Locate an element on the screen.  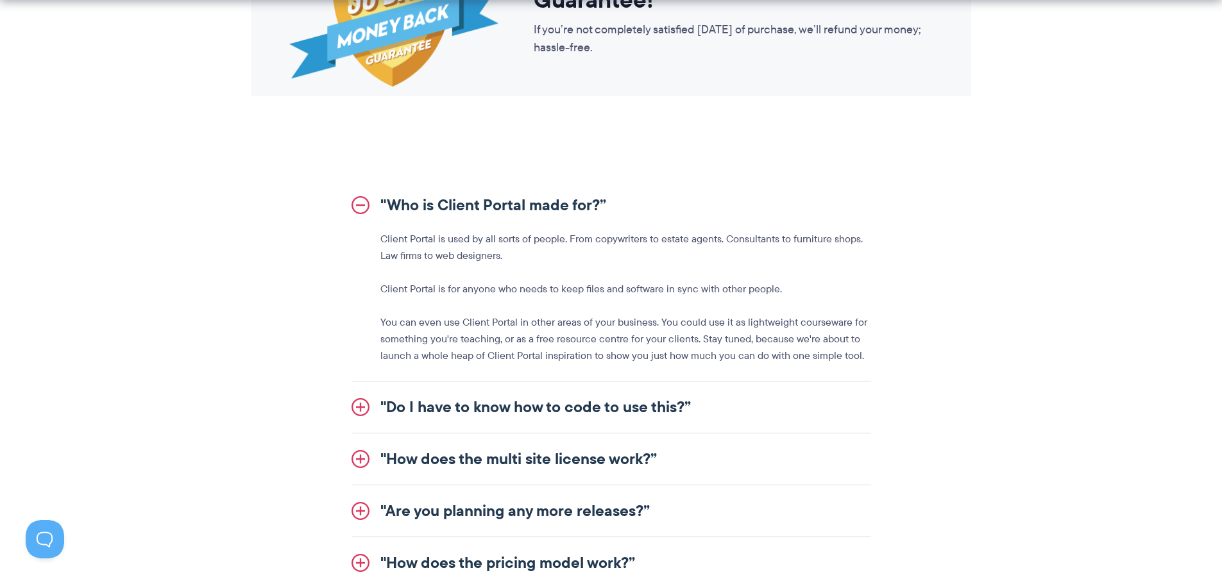
p: Client Portal is used by all sorts of people. From copywriters to estate agents. Consultants to f... is located at coordinates (626, 248).